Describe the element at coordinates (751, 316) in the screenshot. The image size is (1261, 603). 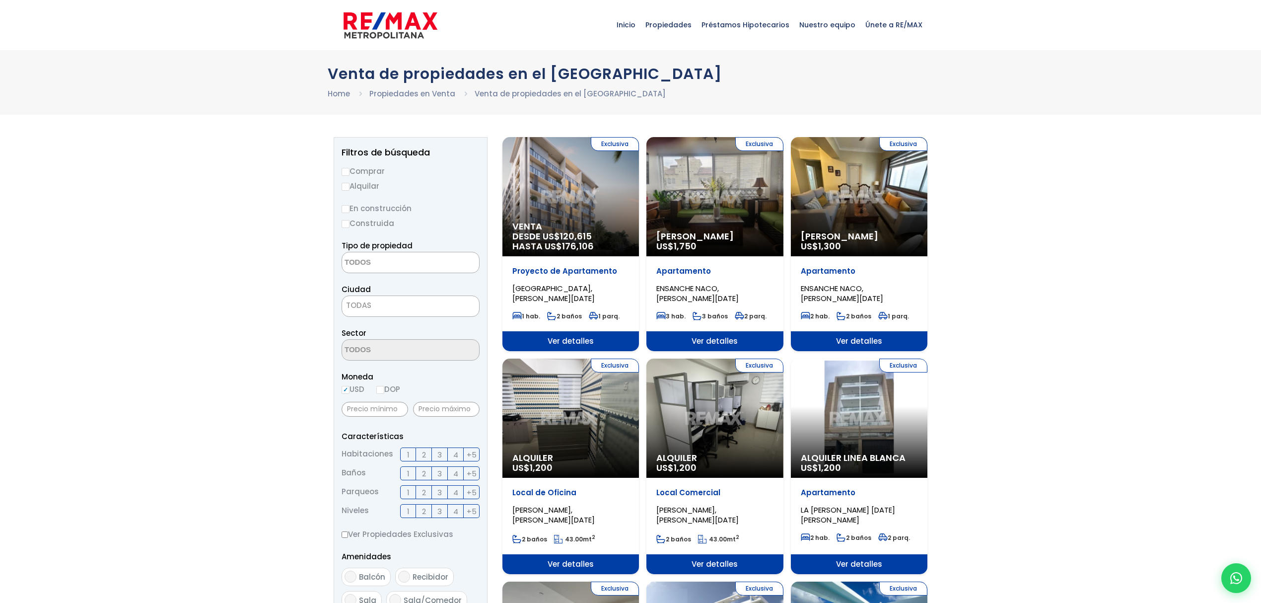
I see `span: 2 parq.` at that location.